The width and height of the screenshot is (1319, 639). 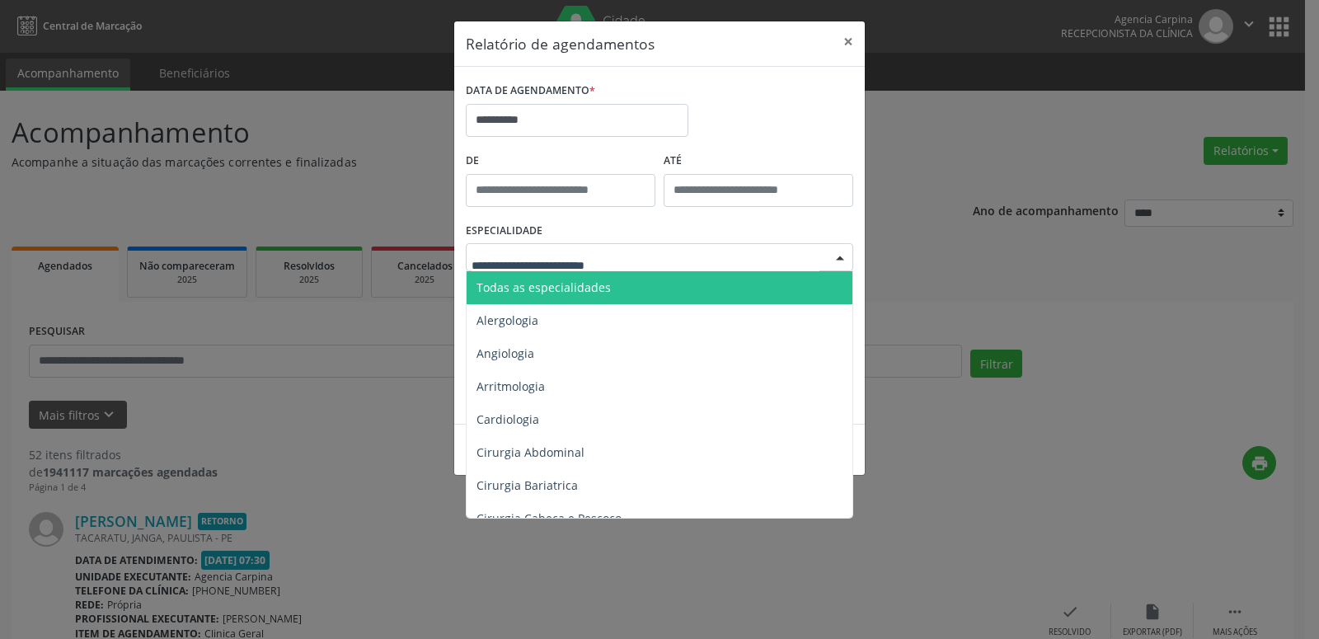 I want to click on span: Cardiologia, so click(x=508, y=419).